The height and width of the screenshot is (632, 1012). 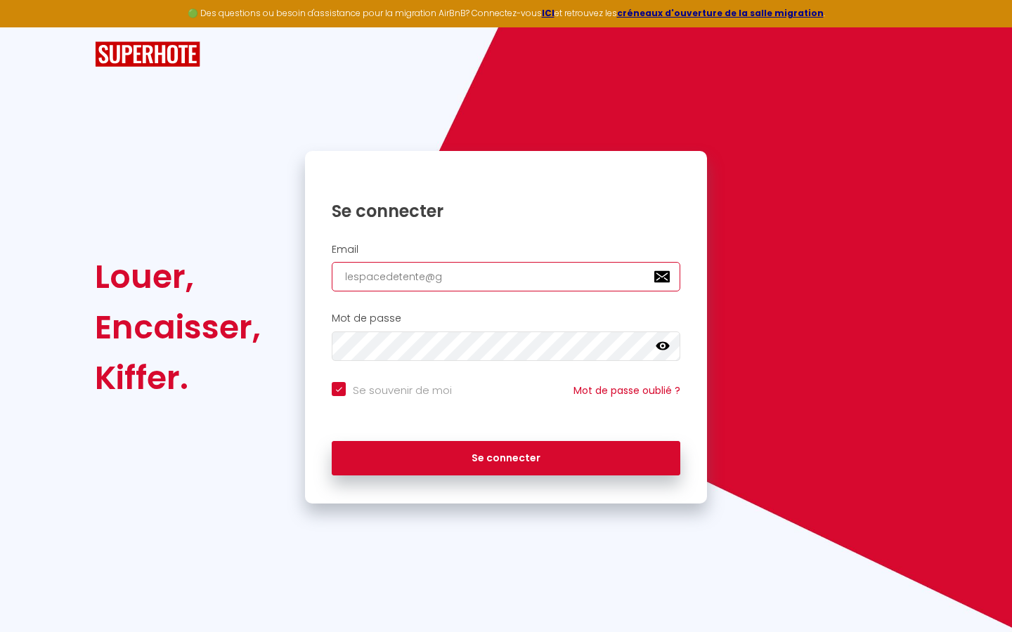 I want to click on a: créneaux d'ouverture de la salle migration, so click(x=720, y=13).